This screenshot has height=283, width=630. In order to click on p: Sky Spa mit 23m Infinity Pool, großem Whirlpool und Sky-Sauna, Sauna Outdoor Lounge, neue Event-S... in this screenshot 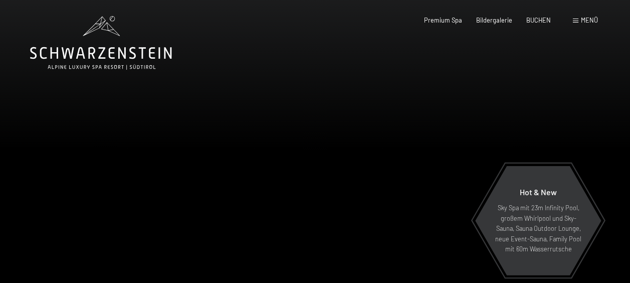, I will do `click(538, 228)`.